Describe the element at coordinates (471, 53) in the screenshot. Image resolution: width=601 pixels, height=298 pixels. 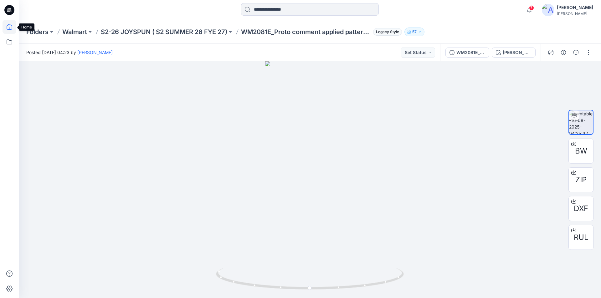
I see `div: WM2081E_Proto comment applied pattern_Colorway_REV8` at that location.